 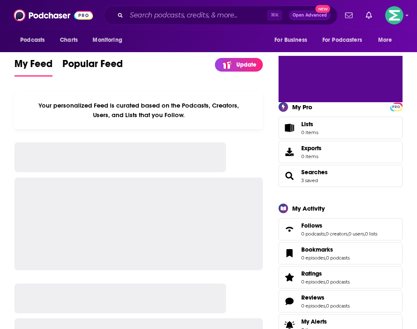 What do you see at coordinates (69, 40) in the screenshot?
I see `span: Charts` at bounding box center [69, 40].